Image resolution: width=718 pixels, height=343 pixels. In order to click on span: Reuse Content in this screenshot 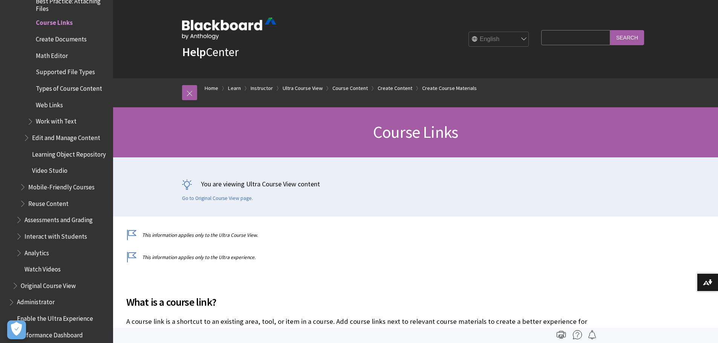, I will do `click(48, 202)`.